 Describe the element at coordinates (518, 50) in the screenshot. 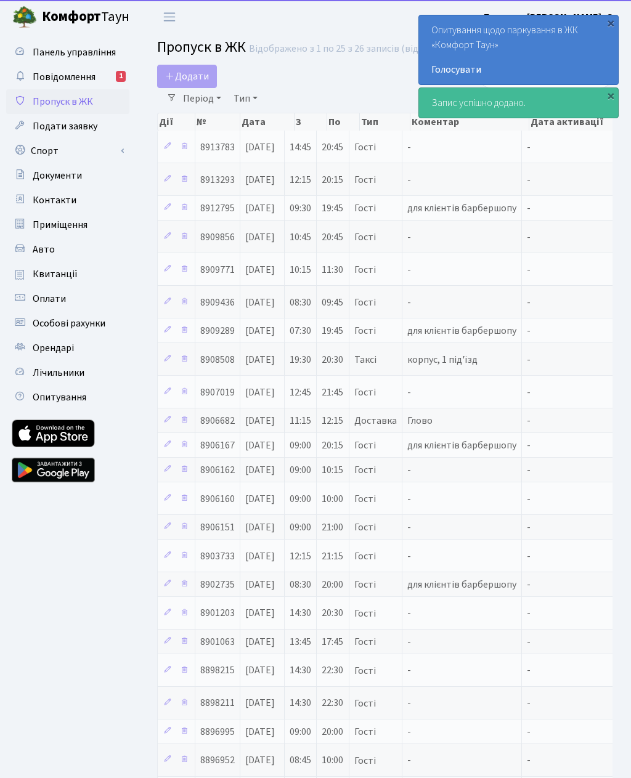

I see `div: Опитування щодо паркування в ЖК «Комфорт Таун»` at that location.